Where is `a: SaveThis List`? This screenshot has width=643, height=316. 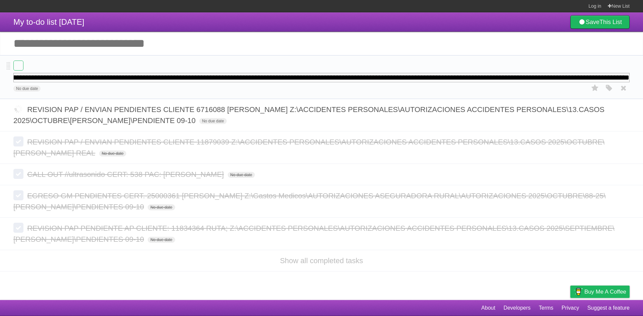
a: SaveThis List is located at coordinates (599, 22).